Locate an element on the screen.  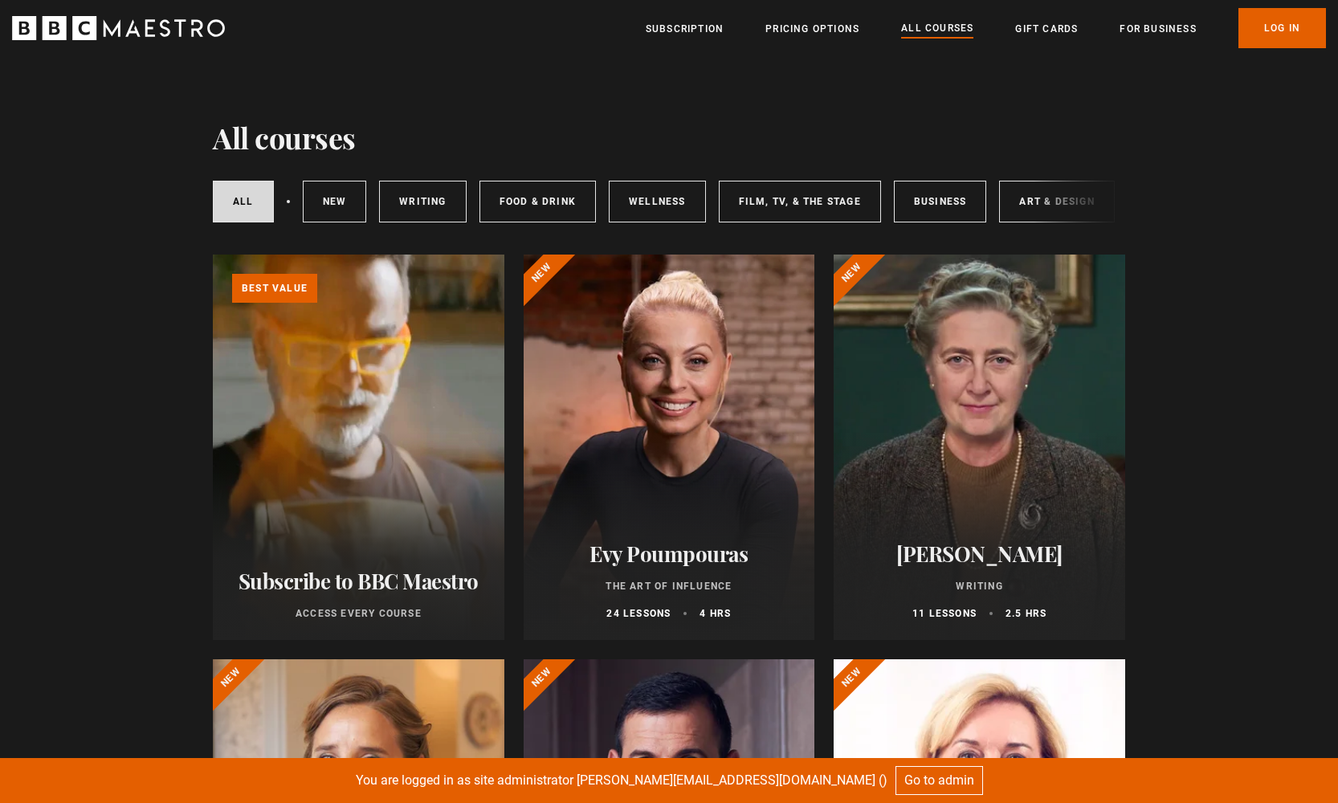
a: Business is located at coordinates (941, 202).